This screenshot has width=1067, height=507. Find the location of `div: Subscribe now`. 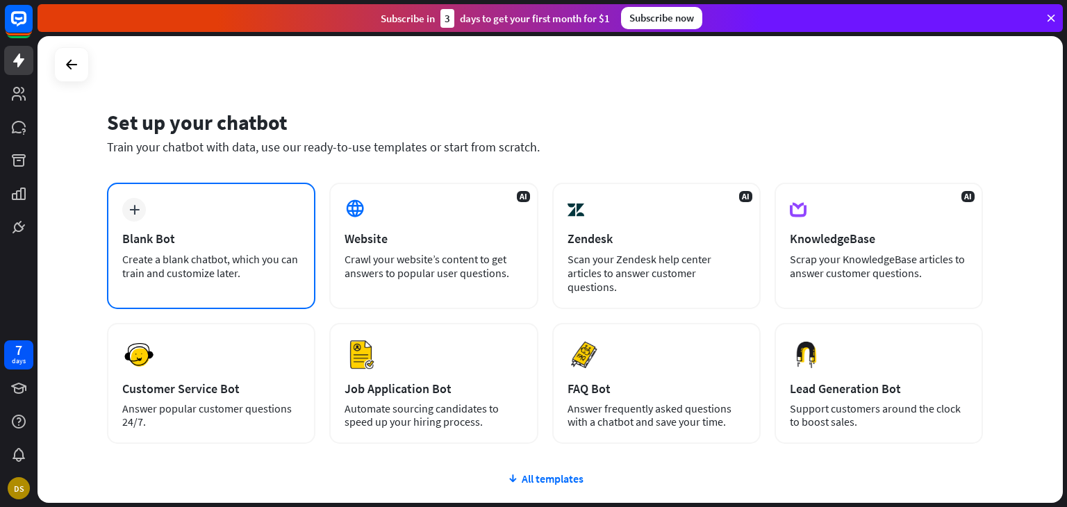

div: Subscribe now is located at coordinates (661, 18).